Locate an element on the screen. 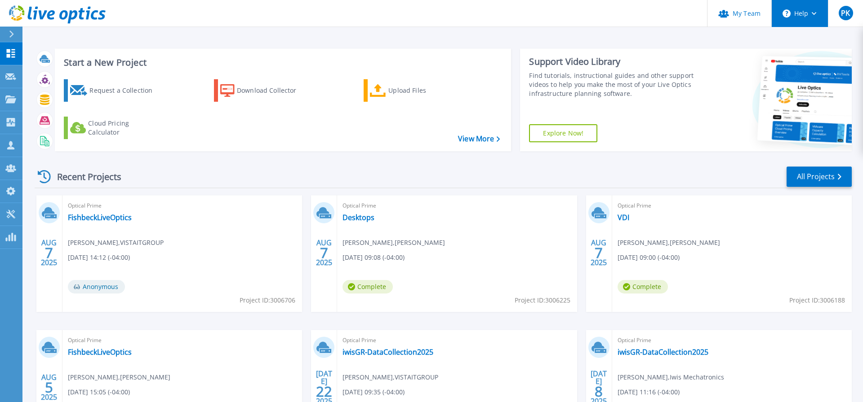 This screenshot has width=863, height=402. div: Support Video Library is located at coordinates (614, 62).